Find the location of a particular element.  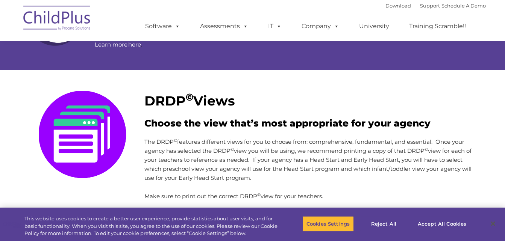

a: University is located at coordinates (374, 26).